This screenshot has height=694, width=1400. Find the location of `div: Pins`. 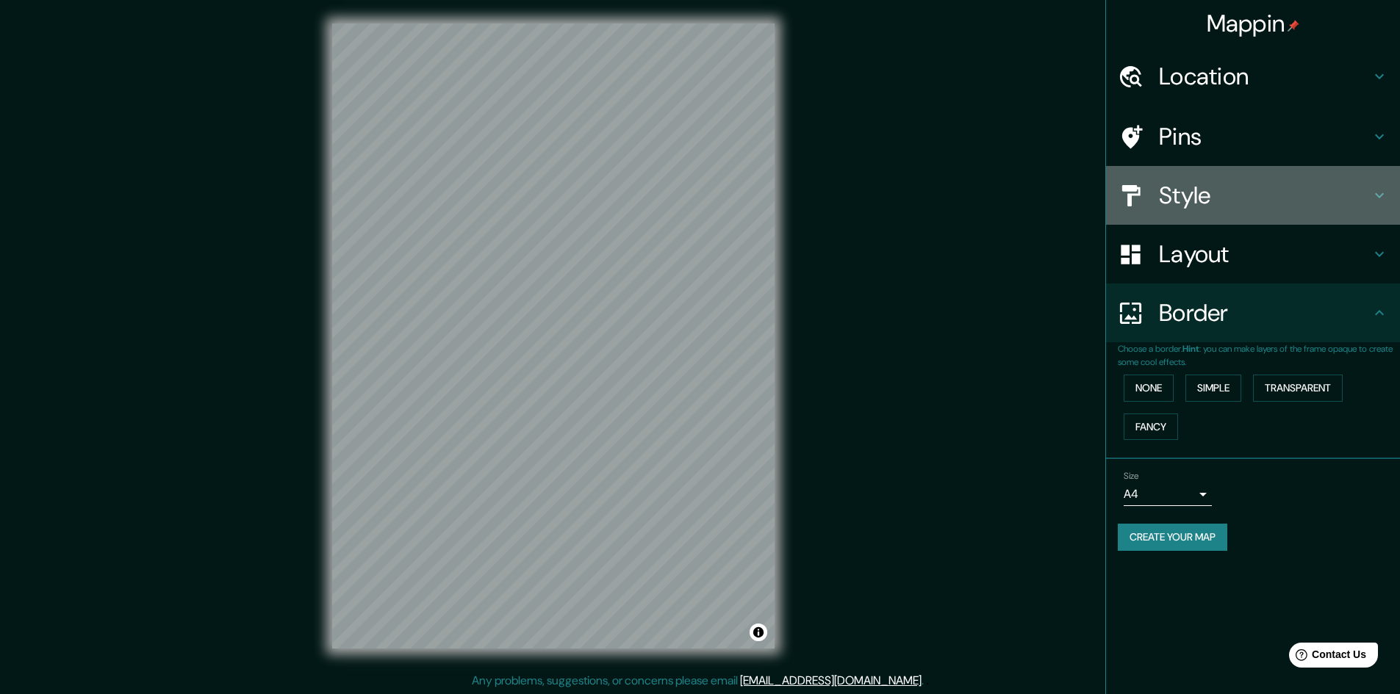

div: Pins is located at coordinates (1253, 137).